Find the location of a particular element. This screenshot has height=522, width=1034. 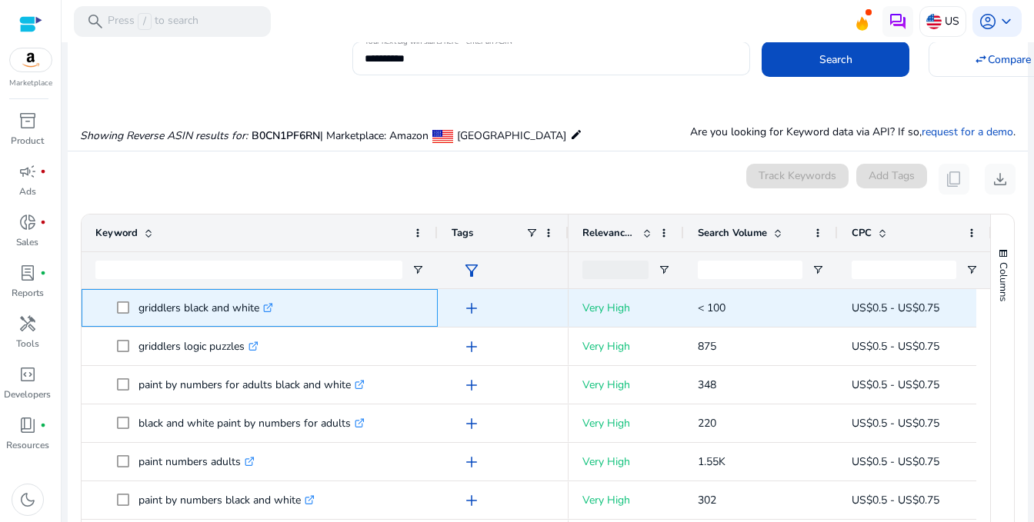

span: download is located at coordinates (1000, 179).